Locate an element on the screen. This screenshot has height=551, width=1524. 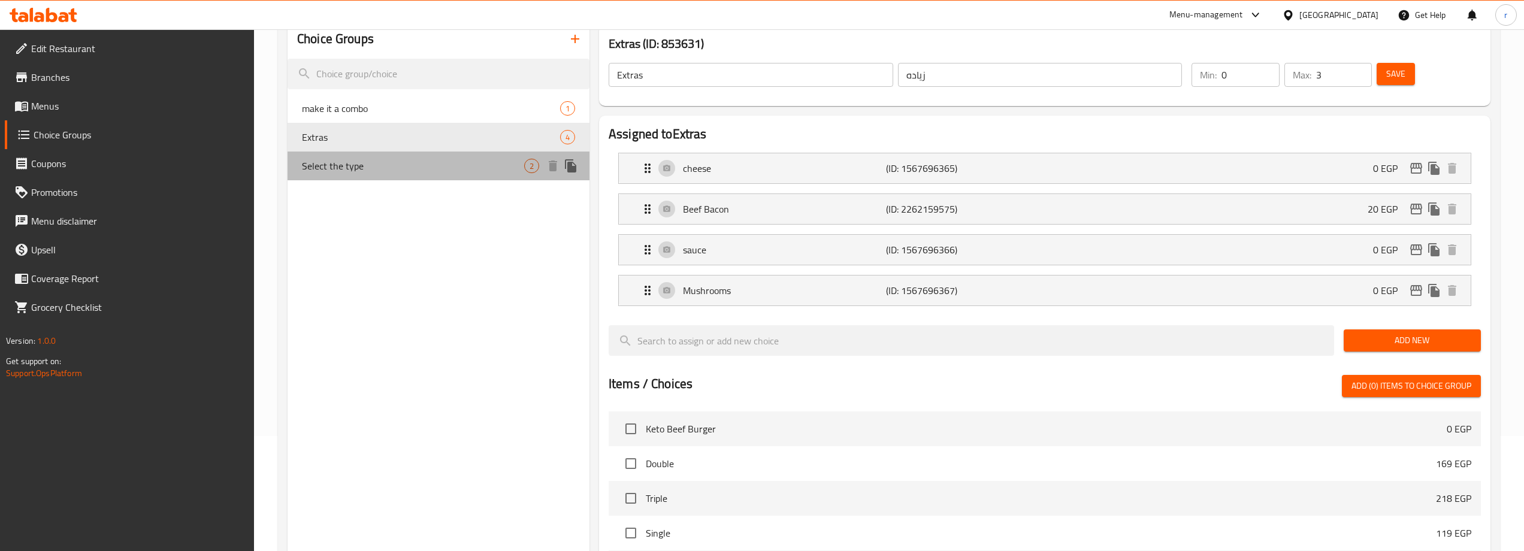
span: Save is located at coordinates (1396, 74).